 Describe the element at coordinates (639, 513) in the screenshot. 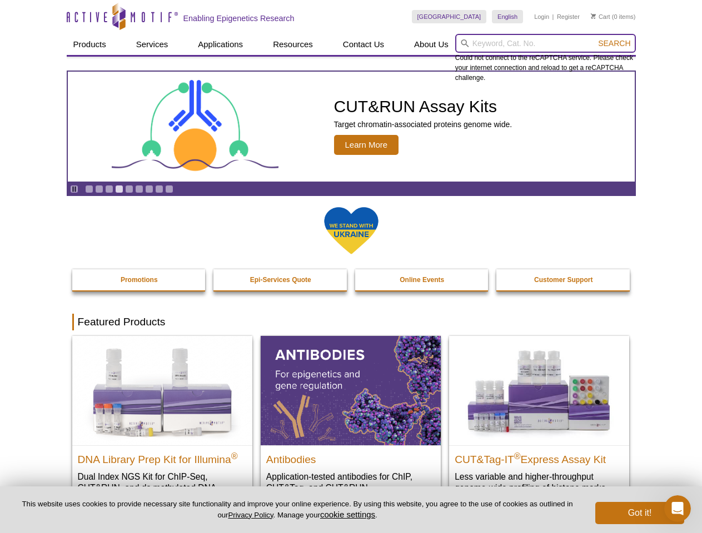

I see `button: Got it!` at that location.